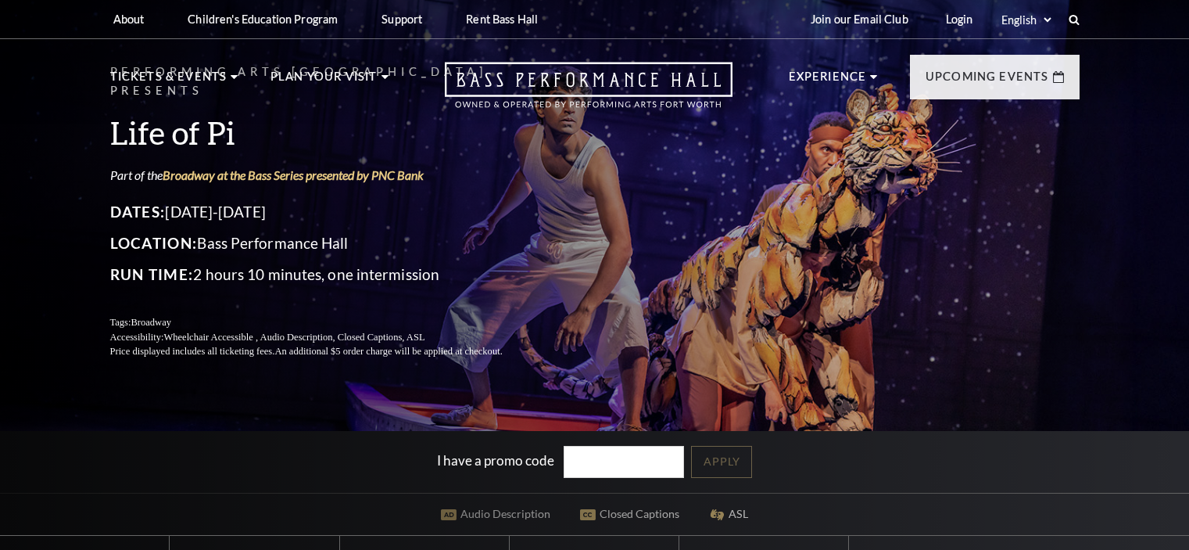 This screenshot has width=1189, height=550. I want to click on span: Location:, so click(154, 242).